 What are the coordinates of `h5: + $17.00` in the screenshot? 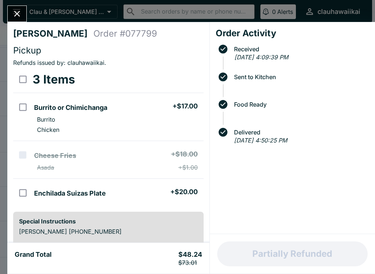 It's located at (185, 106).